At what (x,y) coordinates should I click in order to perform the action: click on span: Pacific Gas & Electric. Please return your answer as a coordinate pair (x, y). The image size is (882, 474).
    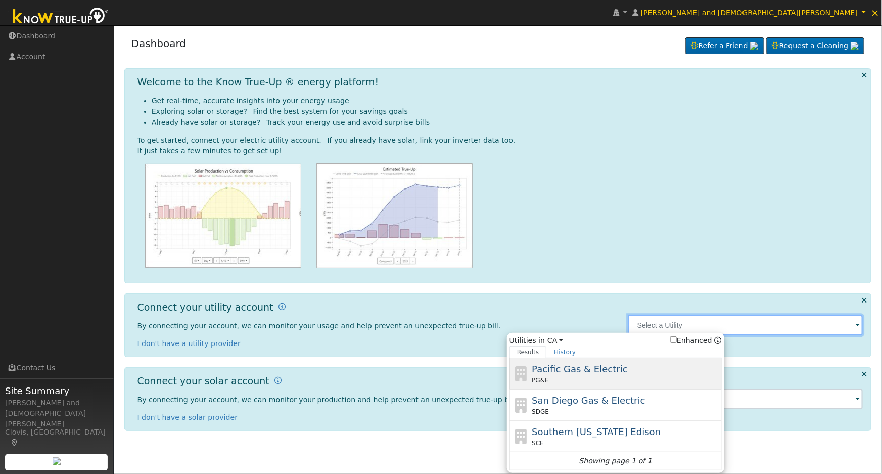
    Looking at the image, I should click on (579, 368).